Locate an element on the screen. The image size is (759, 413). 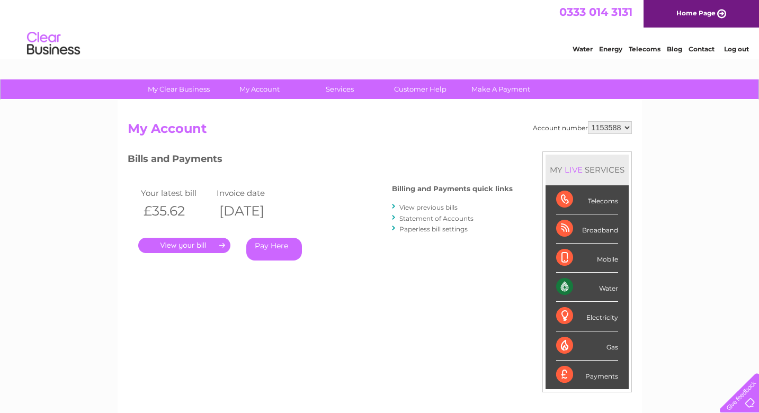
a: My Account is located at coordinates (259, 89).